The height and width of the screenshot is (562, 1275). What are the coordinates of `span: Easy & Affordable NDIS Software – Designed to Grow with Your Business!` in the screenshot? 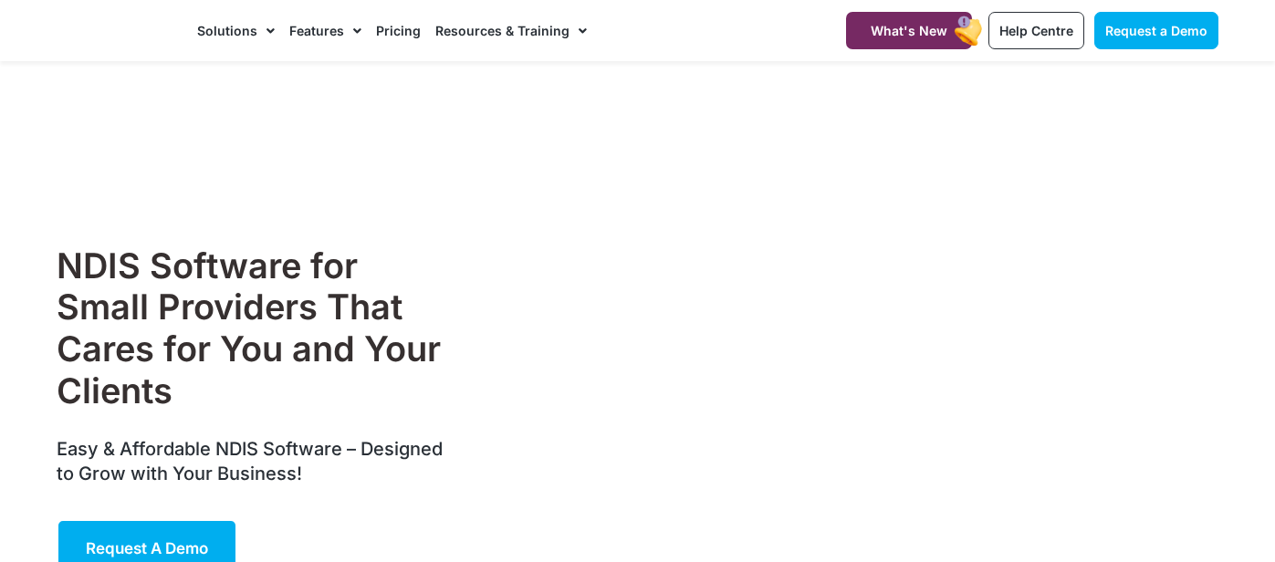 It's located at (249, 461).